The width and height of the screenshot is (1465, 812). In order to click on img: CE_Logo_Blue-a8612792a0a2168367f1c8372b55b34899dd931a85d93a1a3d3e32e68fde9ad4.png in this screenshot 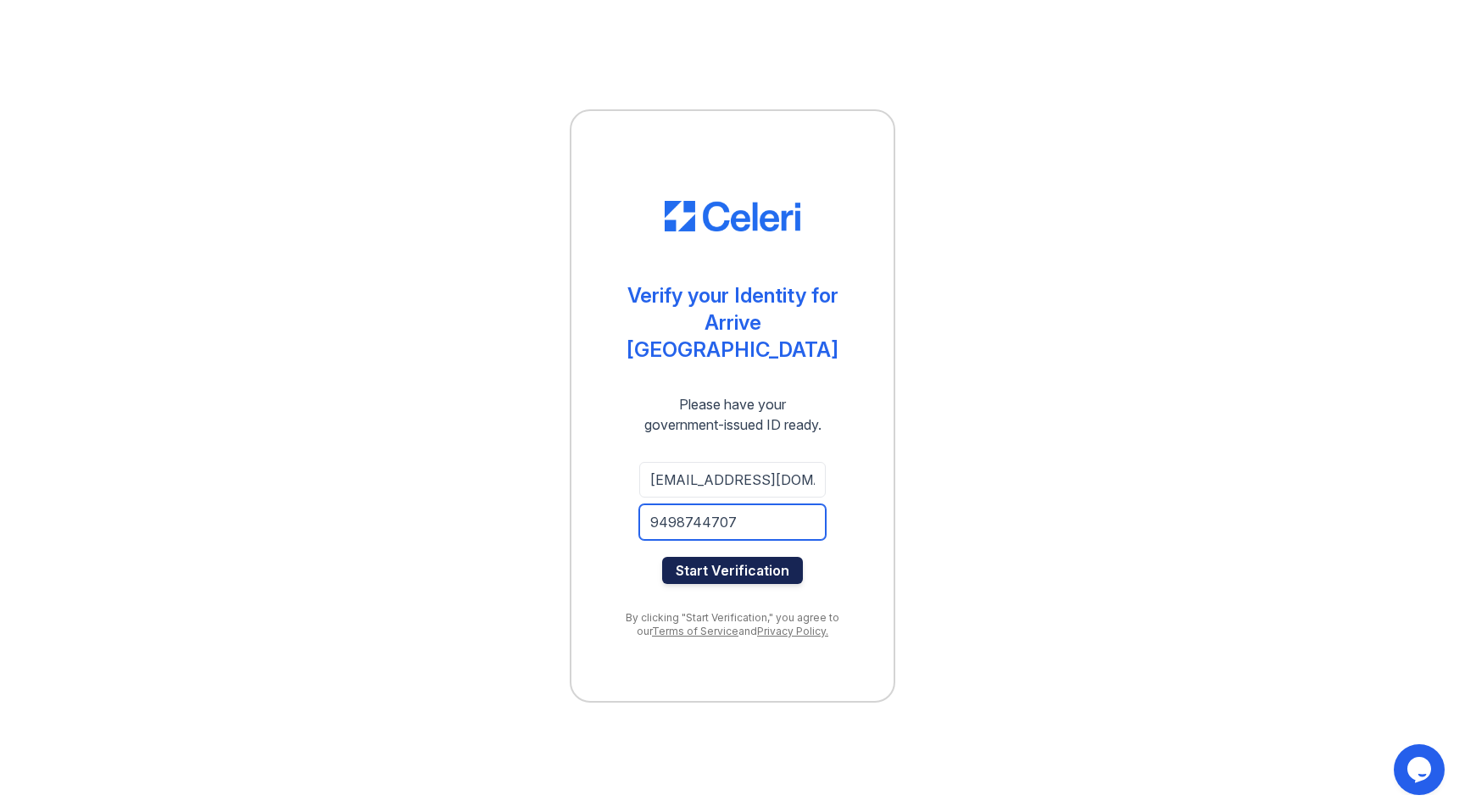, I will do `click(733, 216)`.